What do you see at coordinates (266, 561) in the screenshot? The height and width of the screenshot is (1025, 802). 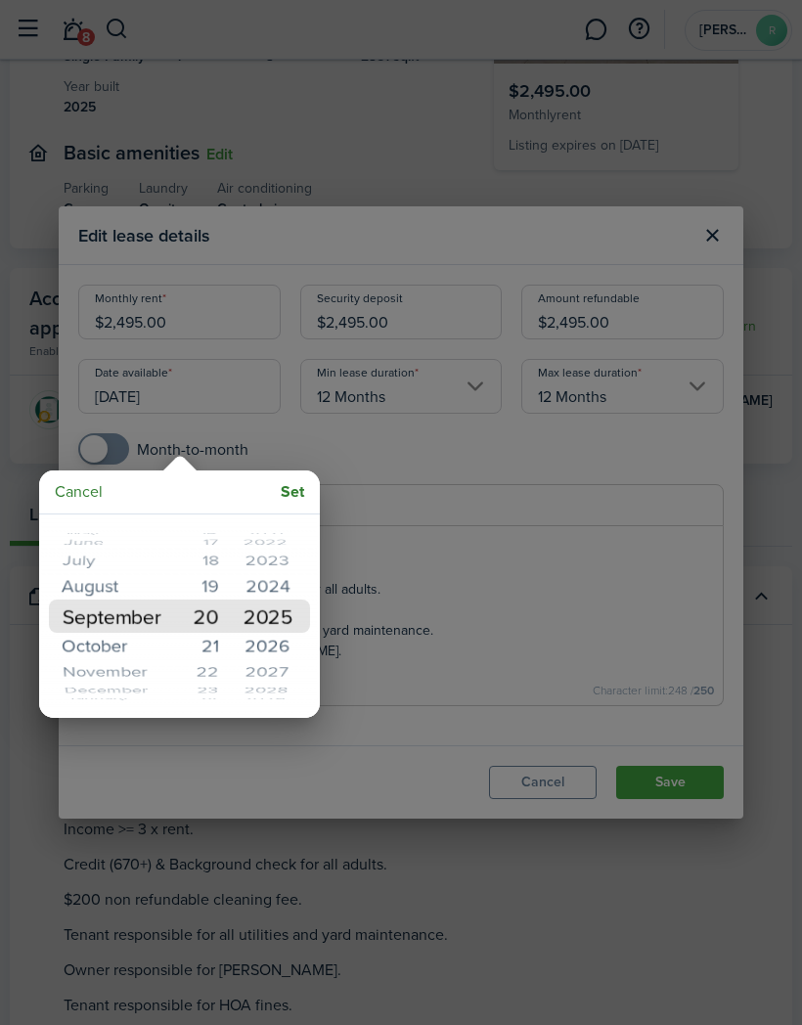 I see `mbsc-wheel-item: 2023` at bounding box center [266, 561].